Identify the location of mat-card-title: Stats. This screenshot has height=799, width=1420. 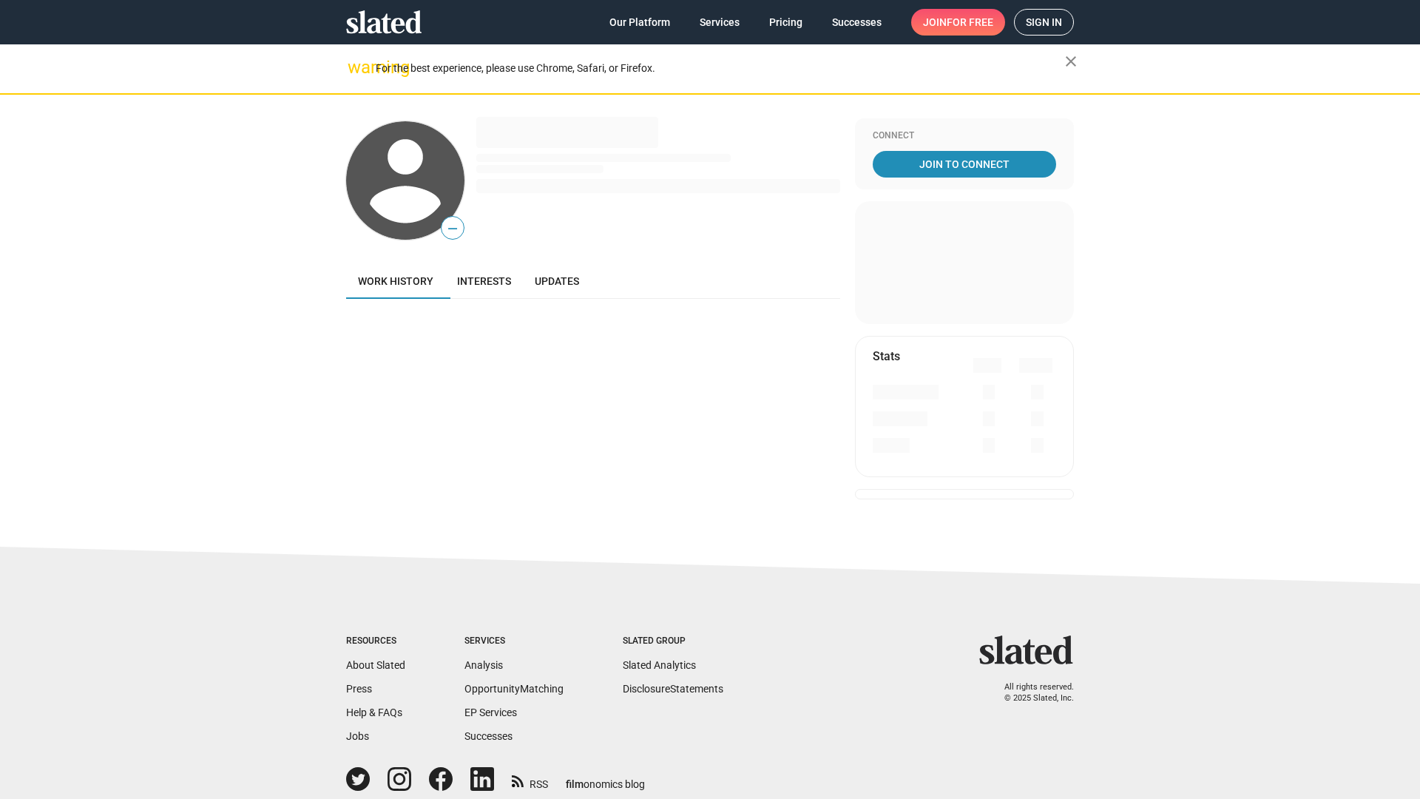
(886, 356).